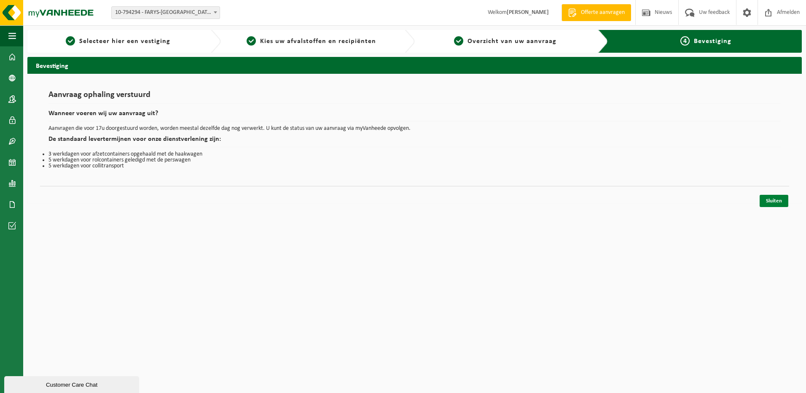 The width and height of the screenshot is (806, 393). Describe the element at coordinates (318, 41) in the screenshot. I see `span: Kies uw afvalstoffen en recipiënten` at that location.